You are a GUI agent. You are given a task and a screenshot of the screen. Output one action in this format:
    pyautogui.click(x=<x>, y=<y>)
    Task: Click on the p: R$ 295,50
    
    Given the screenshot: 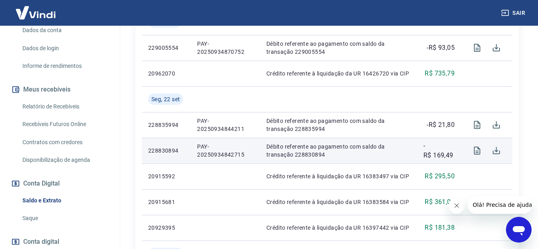 What is the action you would take?
    pyautogui.click(x=440, y=176)
    